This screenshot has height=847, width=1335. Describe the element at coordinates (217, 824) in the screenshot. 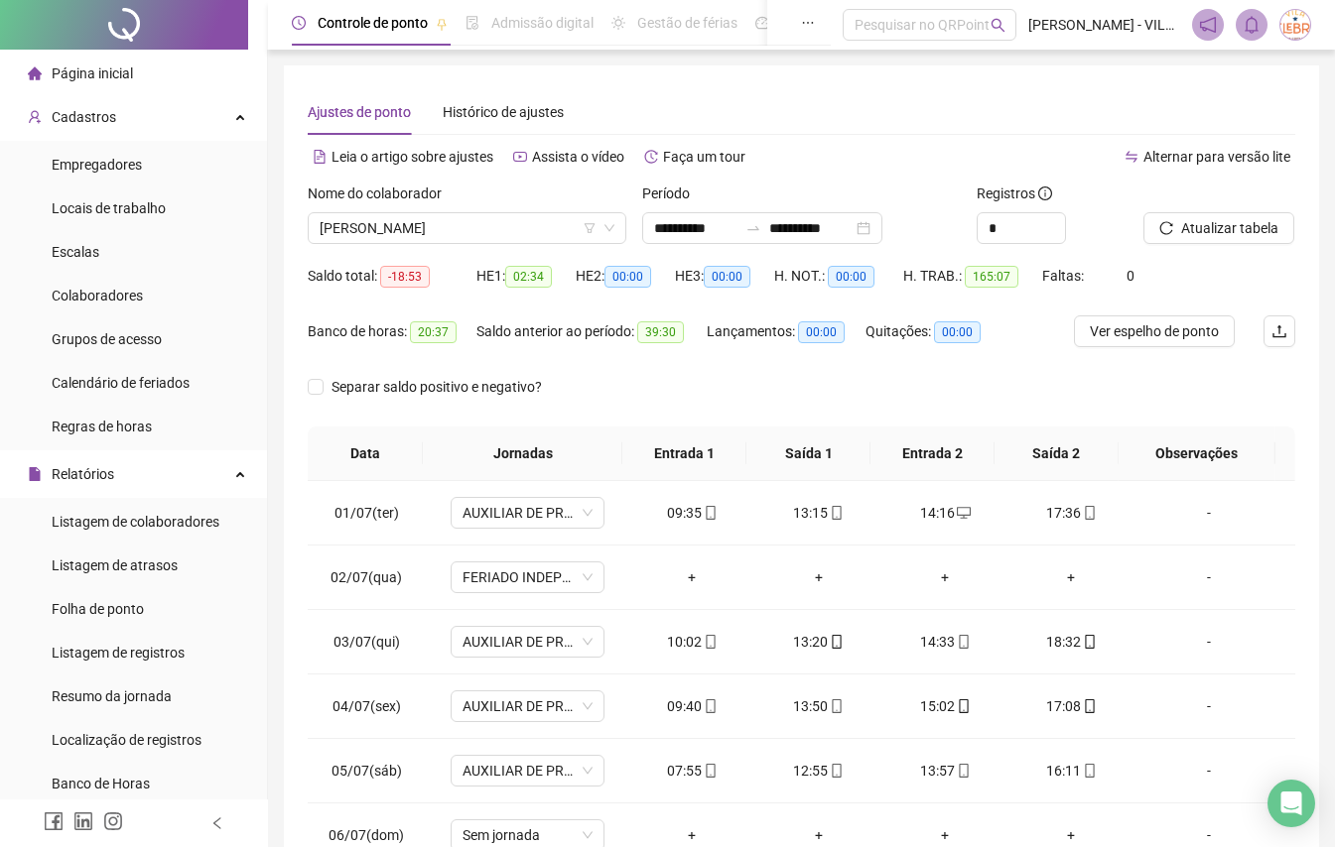

I see `span: left` at that location.